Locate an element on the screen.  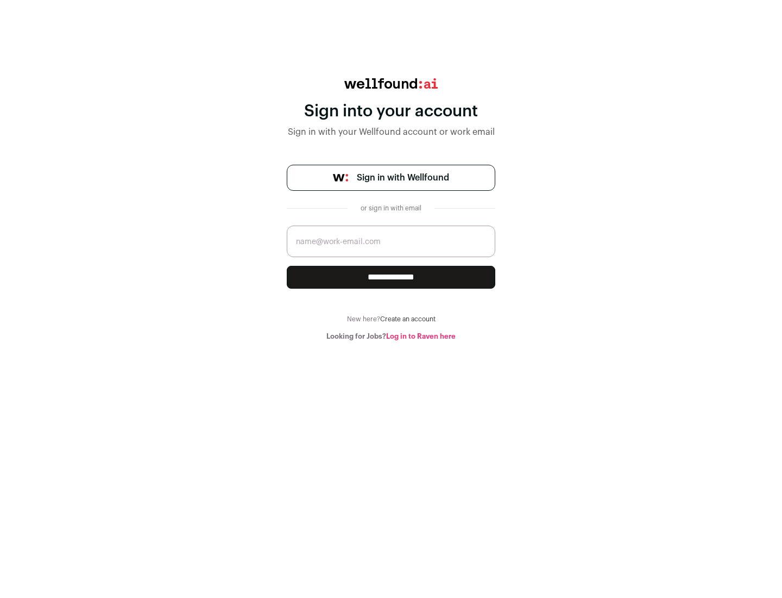
span: Sign in with Wellfound is located at coordinates (403, 178).